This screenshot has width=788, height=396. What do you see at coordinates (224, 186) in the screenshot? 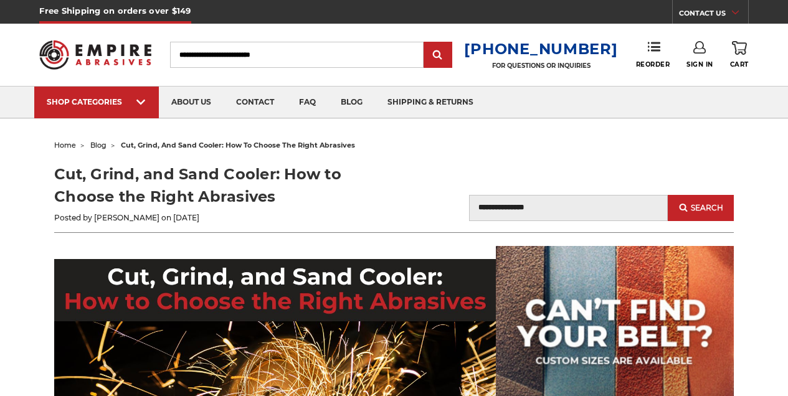
I see `h1: Cut, Grind, and Sand Cooler: How to Choose the Right Abrasives` at bounding box center [224, 186].